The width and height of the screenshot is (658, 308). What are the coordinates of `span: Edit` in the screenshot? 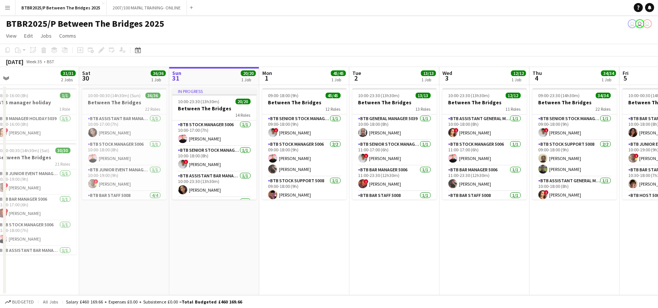 It's located at (28, 36).